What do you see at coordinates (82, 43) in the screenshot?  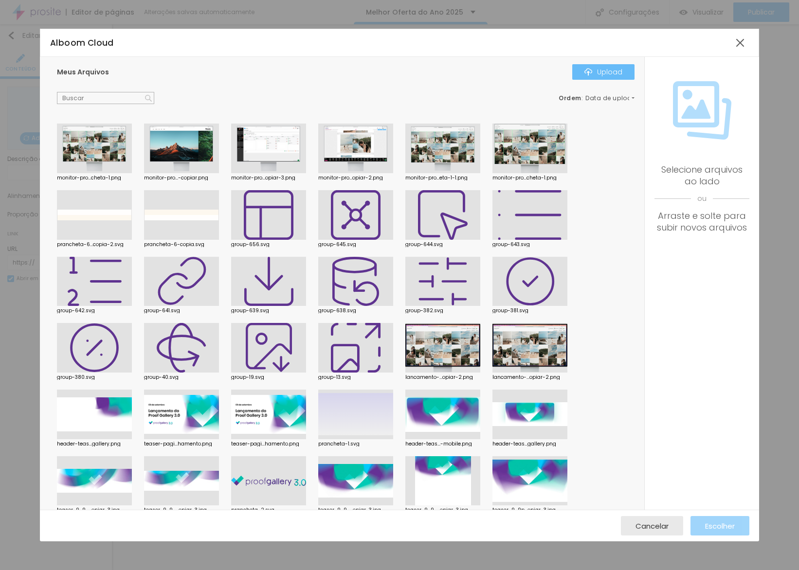 I see `span: Alboom Cloud` at bounding box center [82, 43].